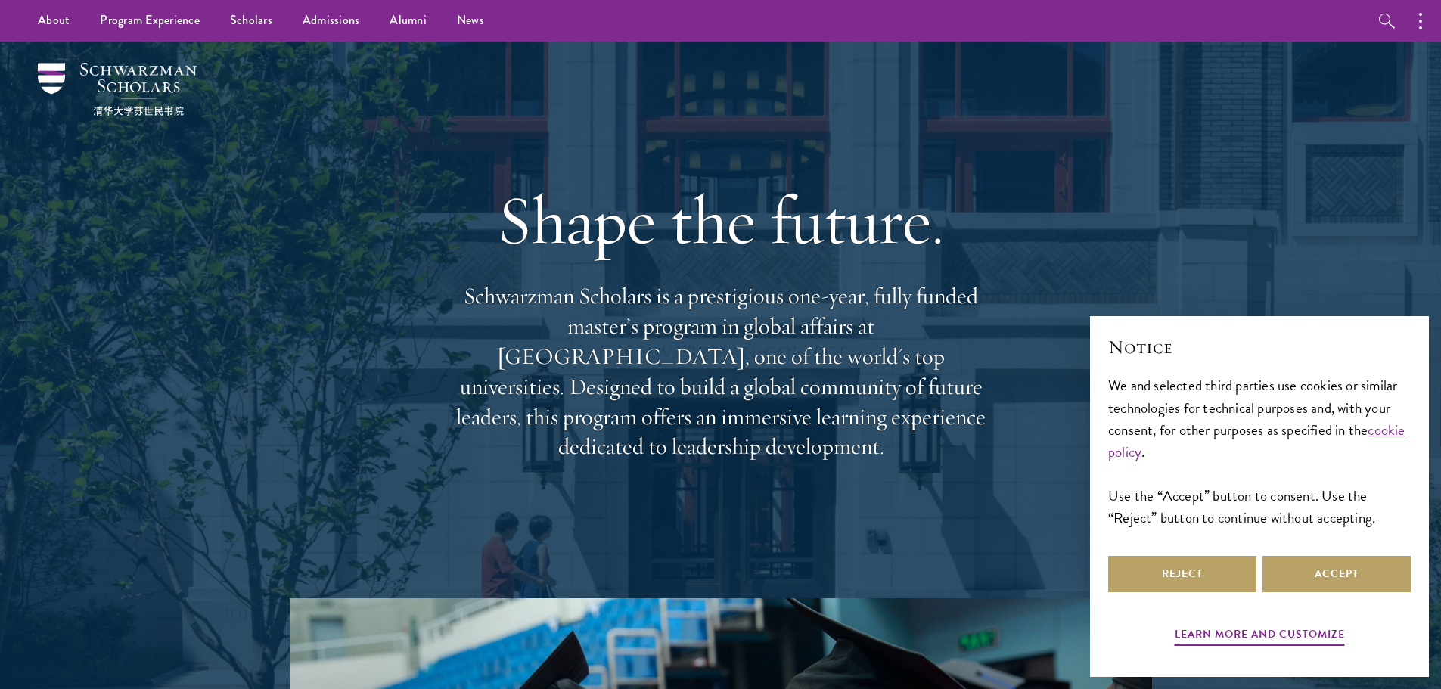  I want to click on h2: Notice, so click(1259, 347).